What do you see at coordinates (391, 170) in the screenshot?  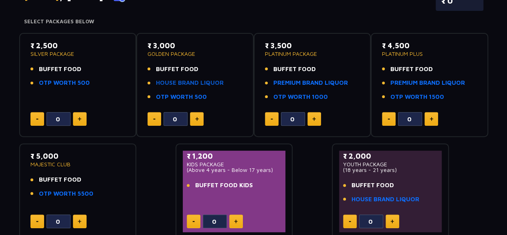 I see `p: (18 years - 21 years)` at bounding box center [391, 170].